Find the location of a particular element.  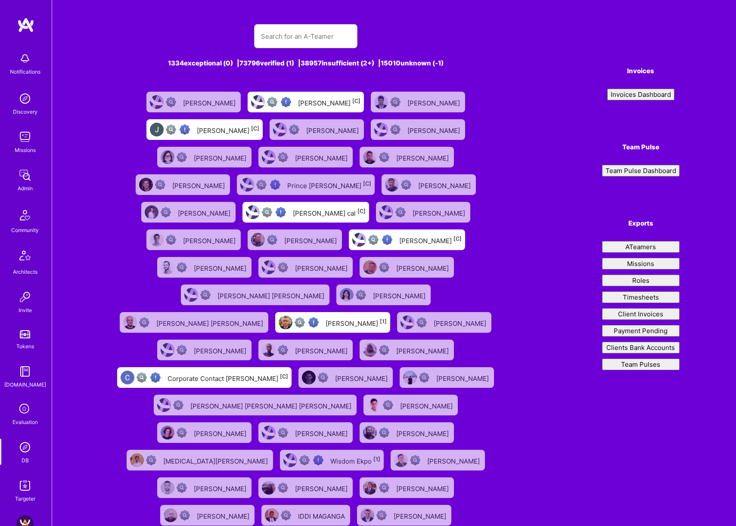

div: Architects is located at coordinates (25, 272).